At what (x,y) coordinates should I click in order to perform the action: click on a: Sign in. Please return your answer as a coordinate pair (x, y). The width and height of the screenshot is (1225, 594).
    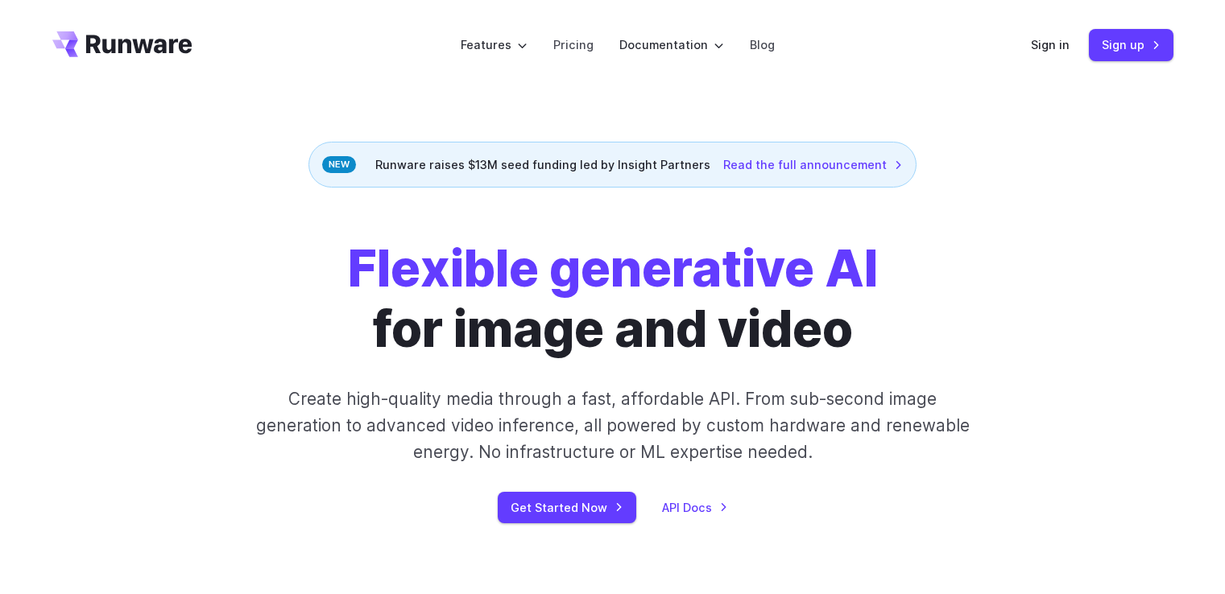
    Looking at the image, I should click on (1050, 44).